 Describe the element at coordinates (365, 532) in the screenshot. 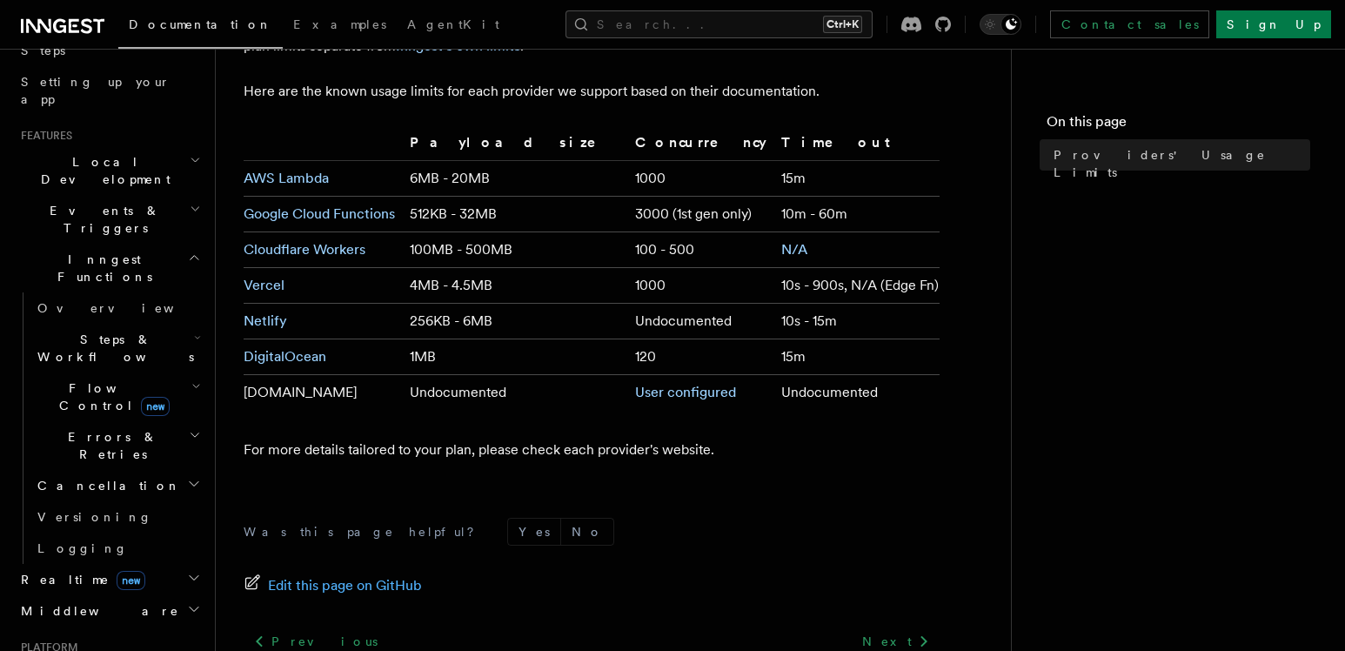

I see `p: Was this page helpful?` at that location.